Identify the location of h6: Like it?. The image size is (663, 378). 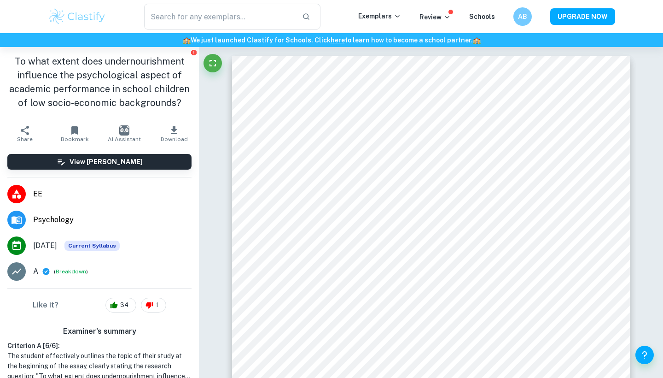
(46, 305).